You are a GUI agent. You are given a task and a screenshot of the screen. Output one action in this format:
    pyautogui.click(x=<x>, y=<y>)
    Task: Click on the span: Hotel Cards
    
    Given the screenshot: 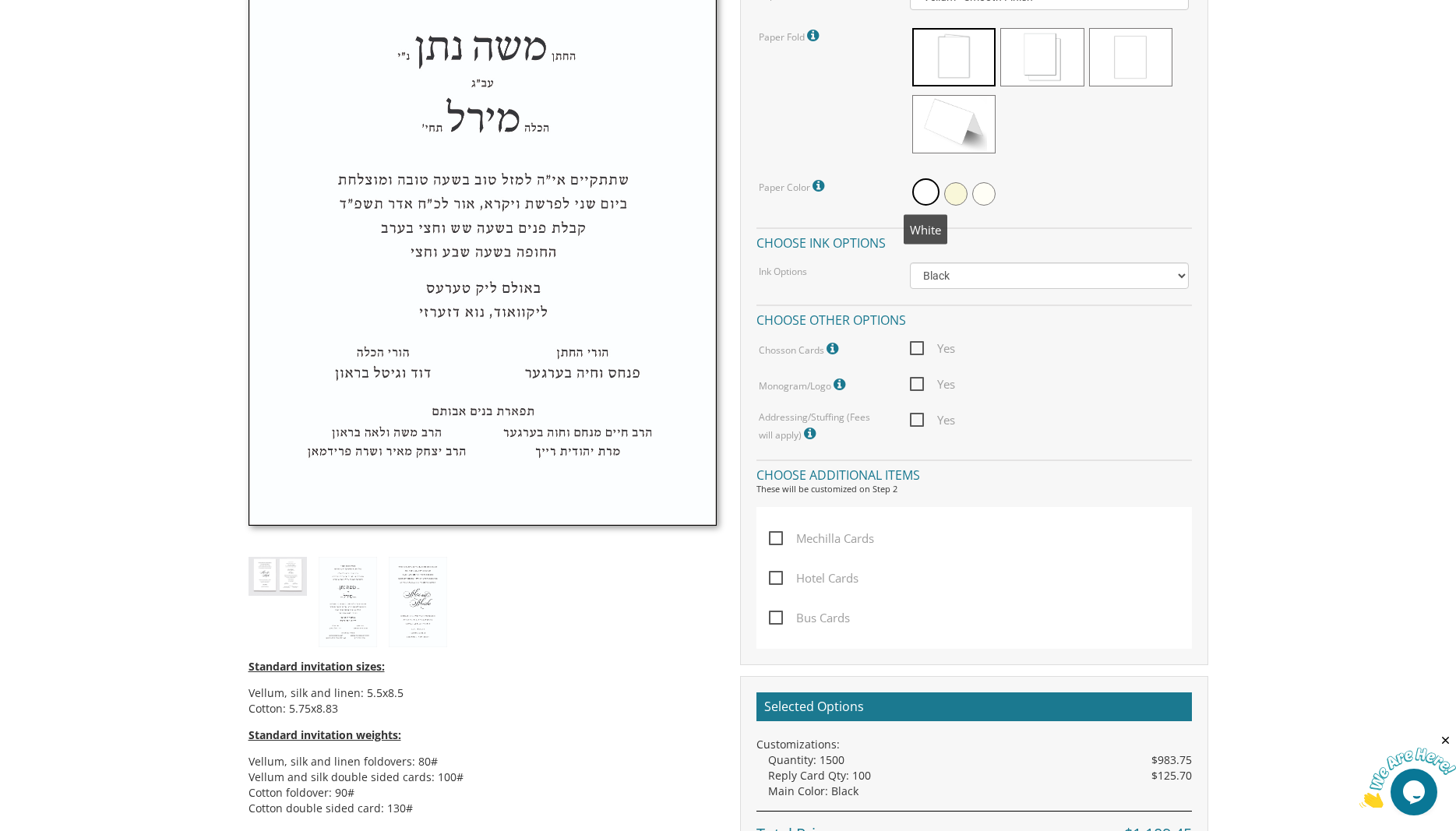 What is the action you would take?
    pyautogui.click(x=813, y=578)
    